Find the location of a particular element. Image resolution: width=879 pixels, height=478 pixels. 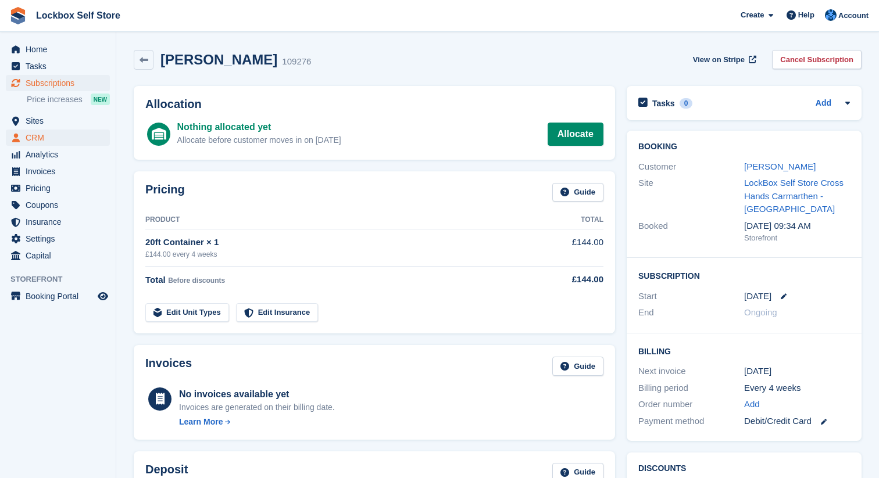

div: No invoices available yet is located at coordinates (257, 395).